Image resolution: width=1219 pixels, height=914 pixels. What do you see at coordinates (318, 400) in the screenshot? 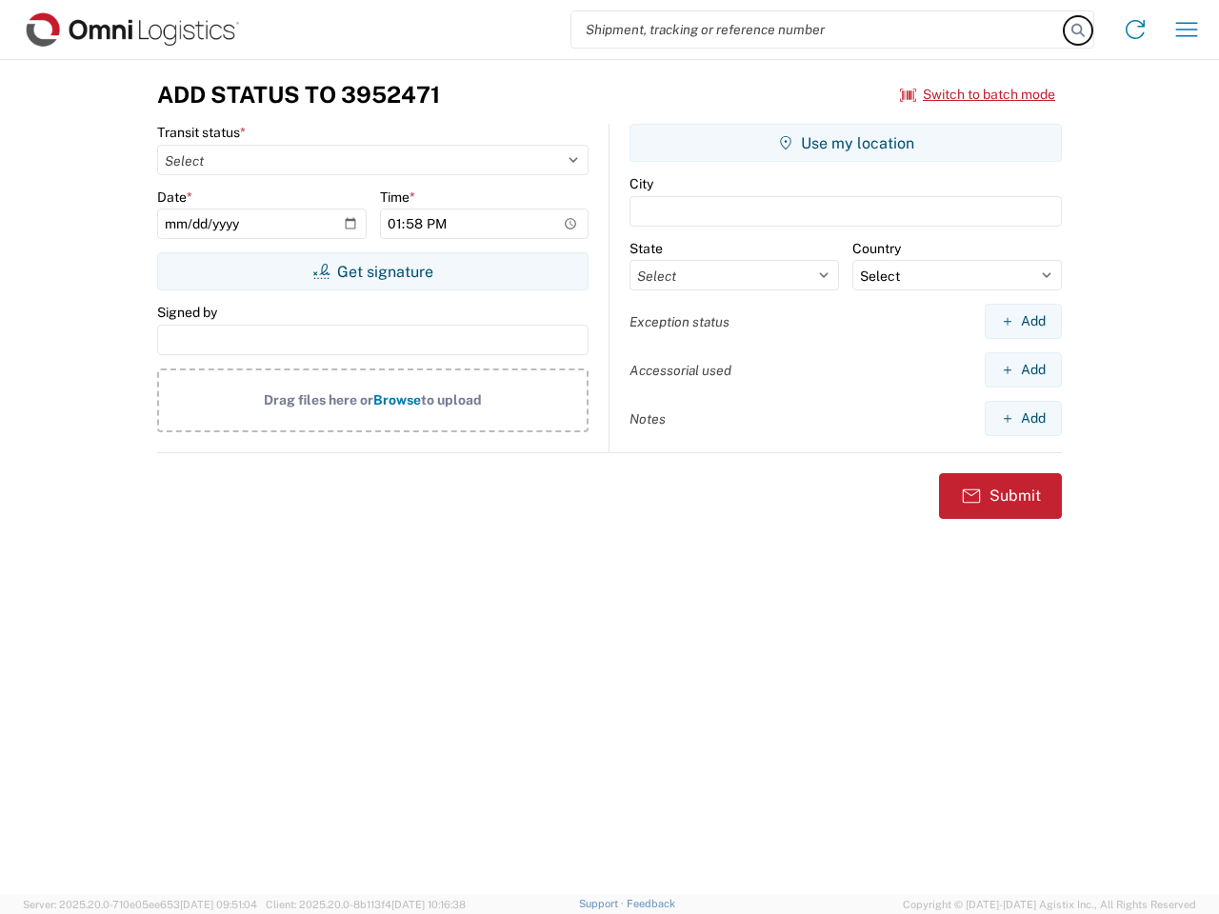
I see `span: Drag files here or` at bounding box center [318, 400].